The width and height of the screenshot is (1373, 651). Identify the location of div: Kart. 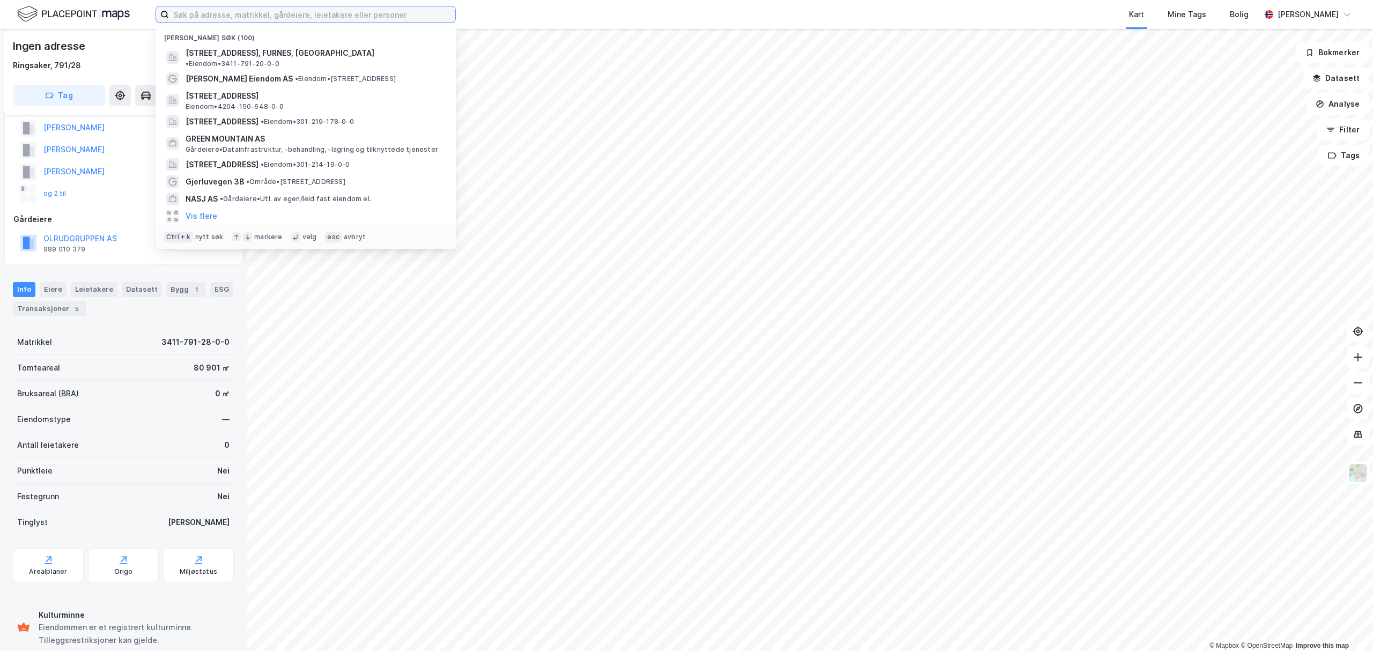
(1137, 14).